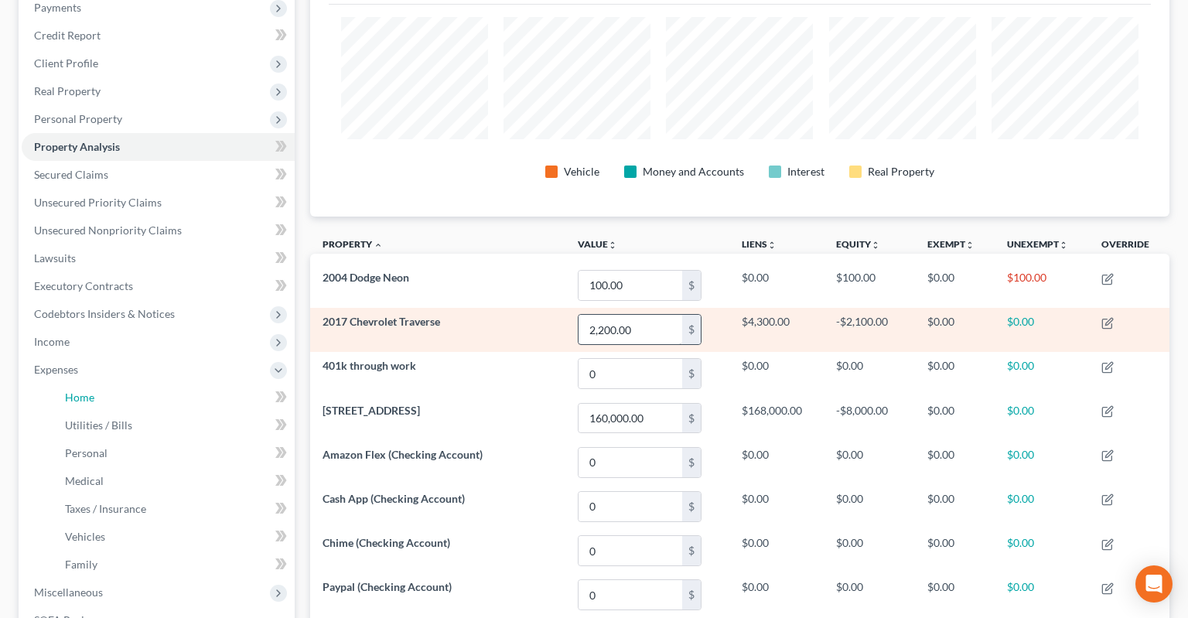 The height and width of the screenshot is (618, 1188). What do you see at coordinates (107, 230) in the screenshot?
I see `span: Unsecured Nonpriority Claims` at bounding box center [107, 230].